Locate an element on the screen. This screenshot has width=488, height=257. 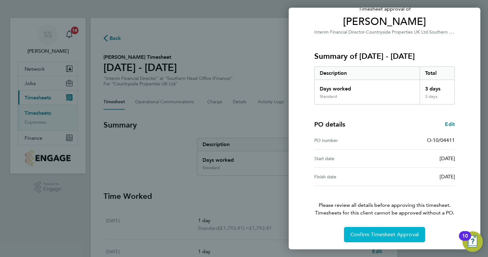
div: Days worked is located at coordinates (367, 87).